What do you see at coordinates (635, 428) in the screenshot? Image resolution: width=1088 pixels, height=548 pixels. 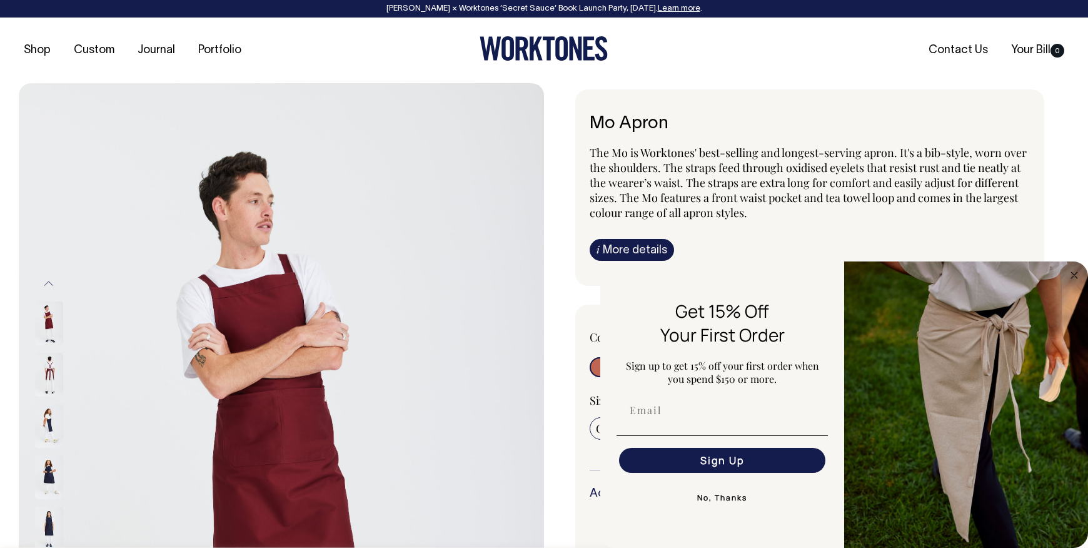 I see `input: One Size Fits All` at bounding box center [635, 428].